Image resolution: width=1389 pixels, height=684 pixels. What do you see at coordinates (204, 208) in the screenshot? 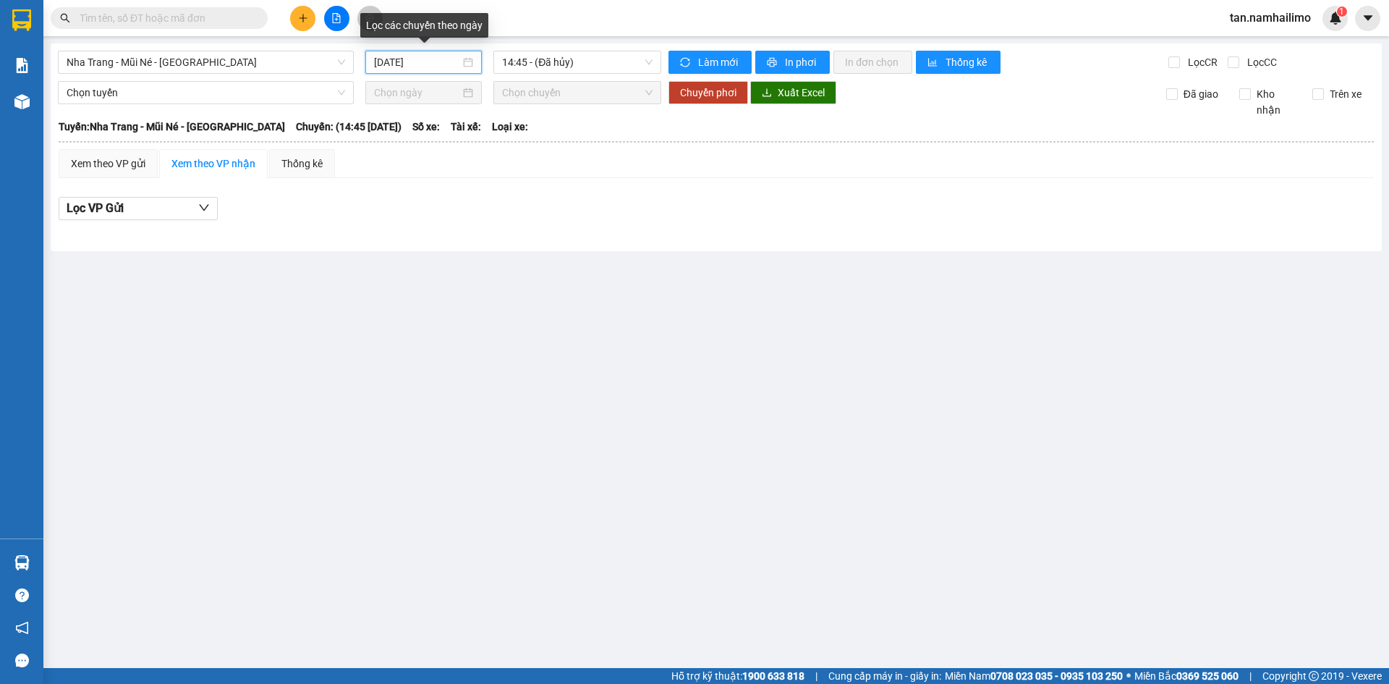
I see `span: down` at bounding box center [204, 208].